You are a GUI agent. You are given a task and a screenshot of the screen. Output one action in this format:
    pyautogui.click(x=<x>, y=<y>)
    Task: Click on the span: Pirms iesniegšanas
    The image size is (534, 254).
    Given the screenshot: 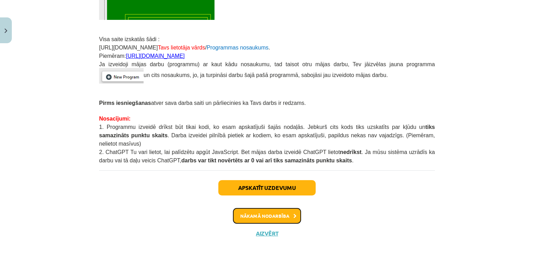 What is the action you would take?
    pyautogui.click(x=125, y=103)
    